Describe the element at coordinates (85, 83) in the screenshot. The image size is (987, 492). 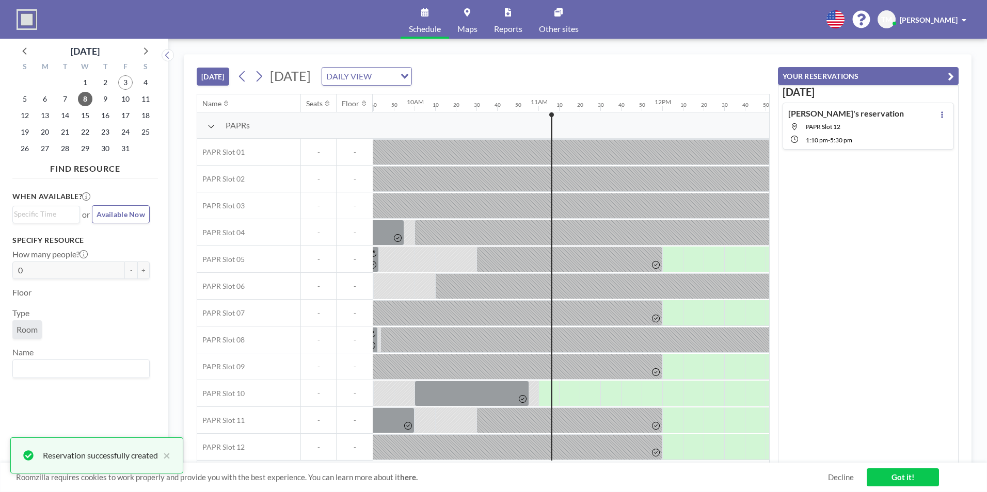
I see `span: Wednesday, October 1, 2025` at that location.